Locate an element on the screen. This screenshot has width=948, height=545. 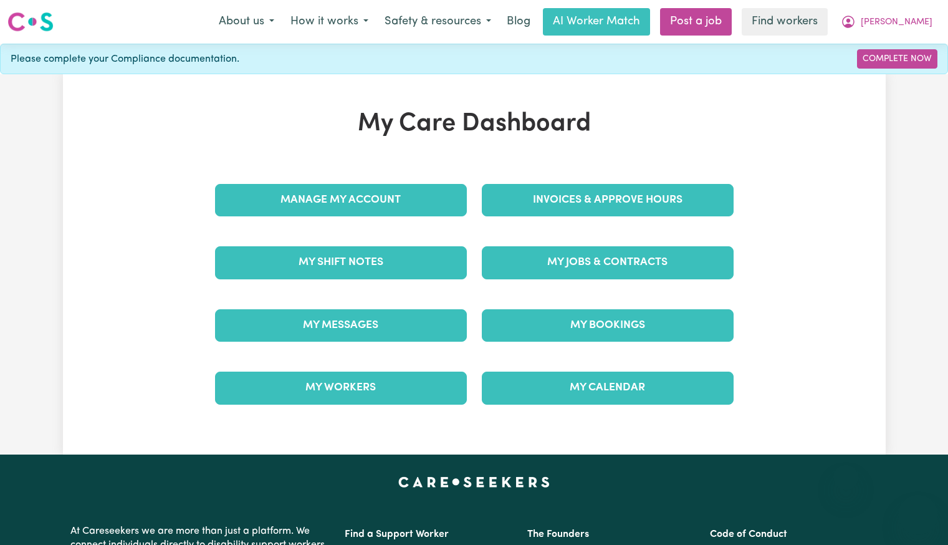
a: My Workers is located at coordinates (341, 388).